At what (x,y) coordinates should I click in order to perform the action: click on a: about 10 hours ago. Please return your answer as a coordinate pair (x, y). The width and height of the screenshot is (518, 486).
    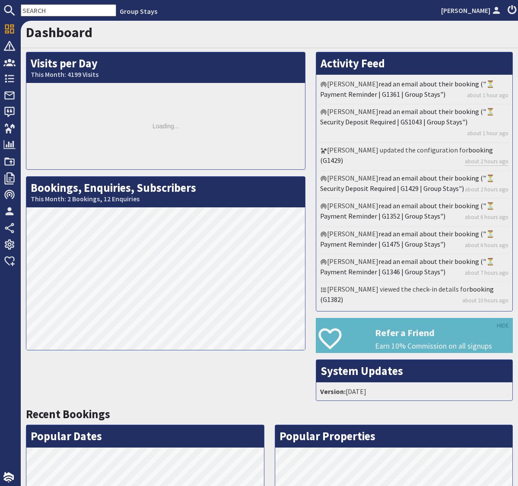
    Looking at the image, I should click on (485, 300).